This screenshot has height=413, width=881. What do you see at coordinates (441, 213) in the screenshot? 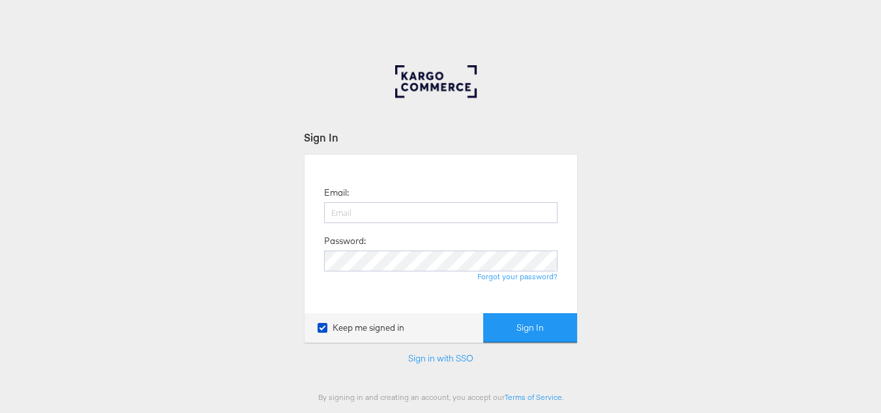
I see `input: Email` at bounding box center [441, 213].